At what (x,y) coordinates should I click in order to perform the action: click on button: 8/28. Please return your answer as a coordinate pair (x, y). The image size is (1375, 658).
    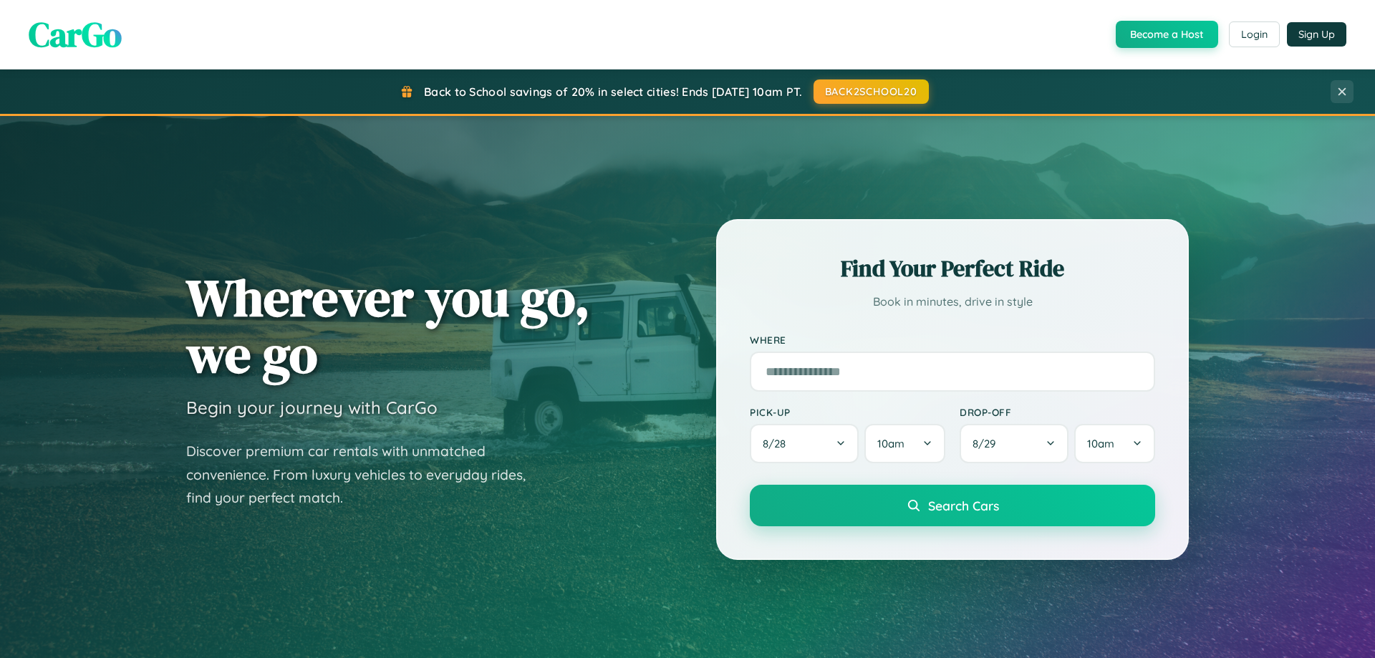
    Looking at the image, I should click on (804, 443).